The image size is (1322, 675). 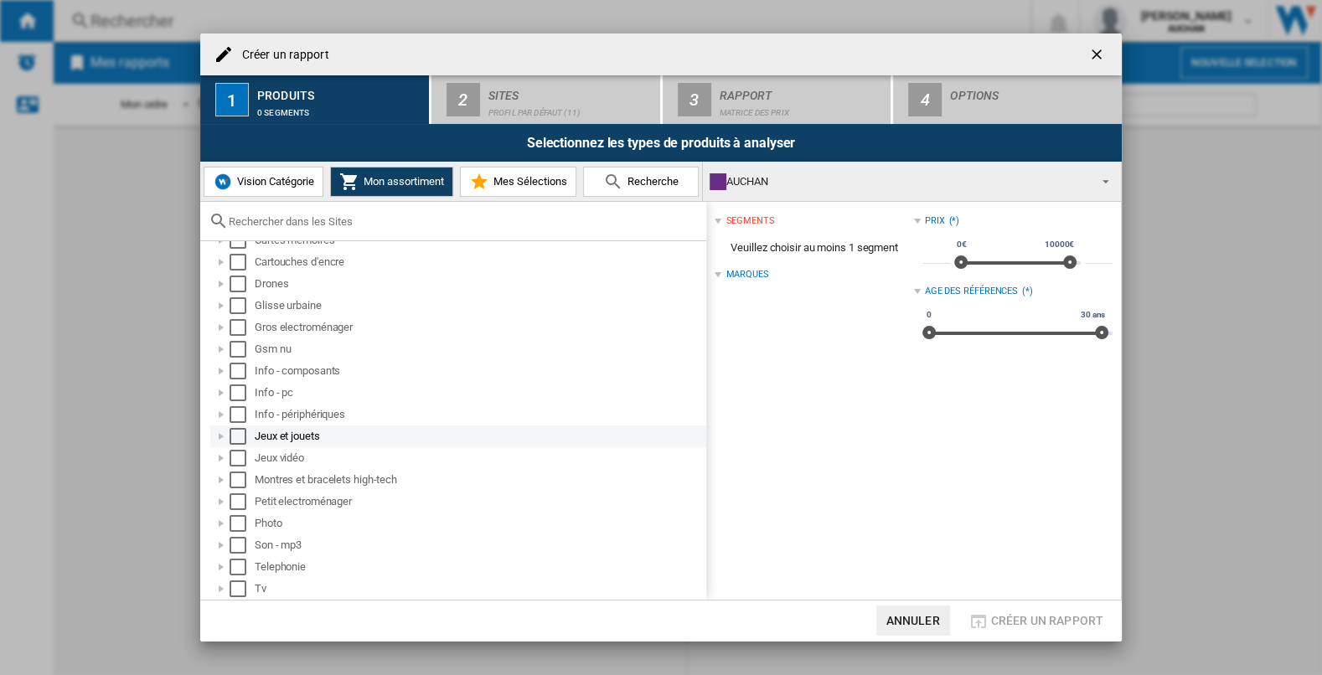 What do you see at coordinates (814, 248) in the screenshot?
I see `span: Veuillez choisir au moins 1 segment` at bounding box center [814, 248].